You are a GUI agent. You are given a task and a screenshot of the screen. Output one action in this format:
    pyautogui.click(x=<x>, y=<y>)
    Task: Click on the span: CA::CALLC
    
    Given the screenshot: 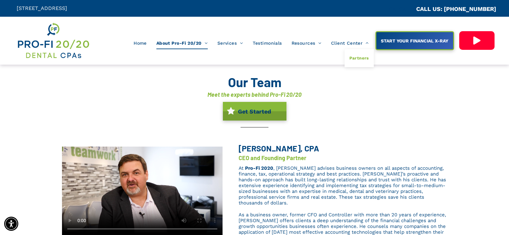 What is the action you would take?
    pyautogui.click(x=402, y=9)
    